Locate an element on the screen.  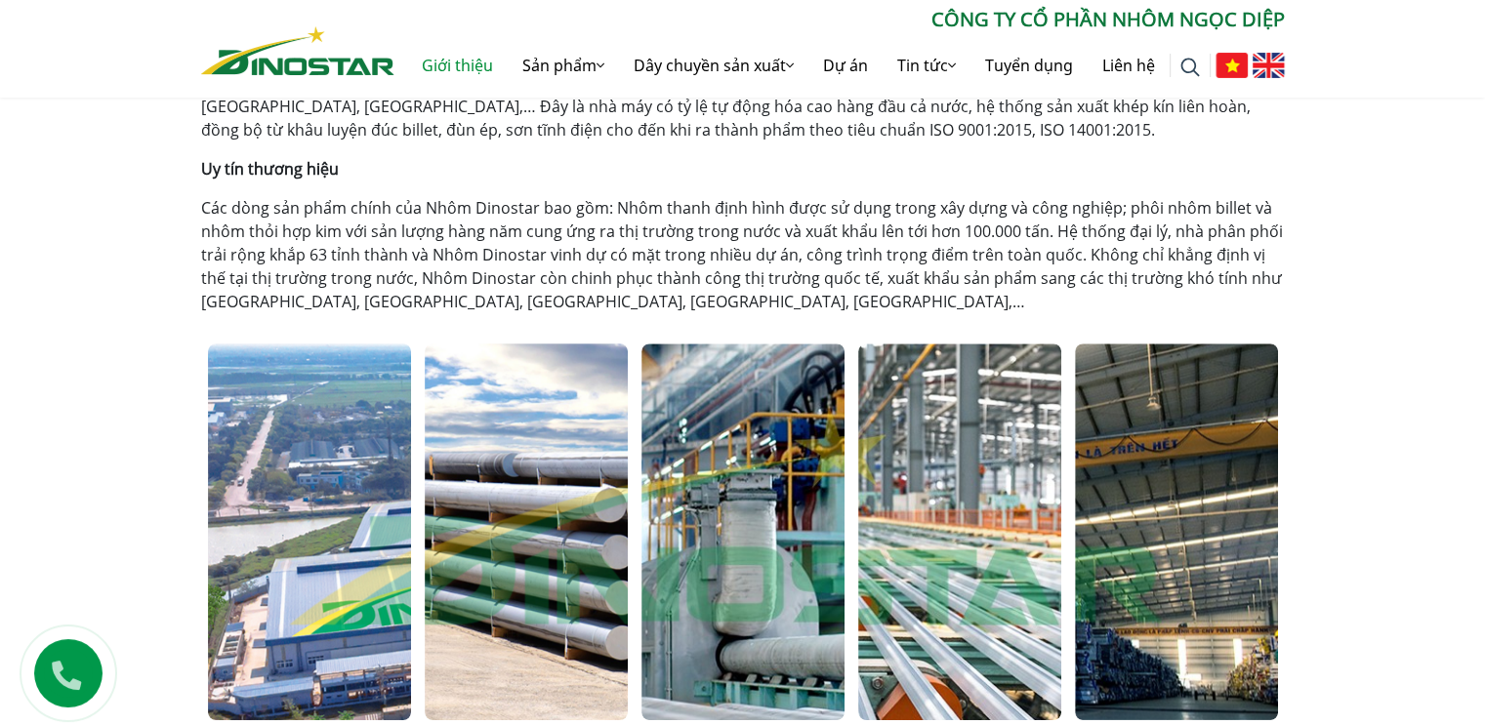
strong: Uy tín thương hiệu is located at coordinates (269, 169).